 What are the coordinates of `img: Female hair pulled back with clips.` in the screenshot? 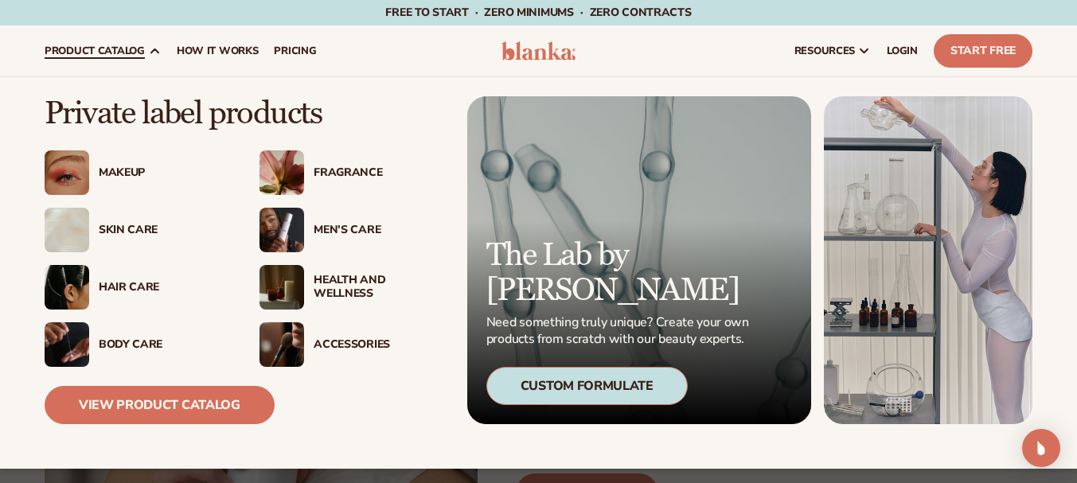 It's located at (67, 287).